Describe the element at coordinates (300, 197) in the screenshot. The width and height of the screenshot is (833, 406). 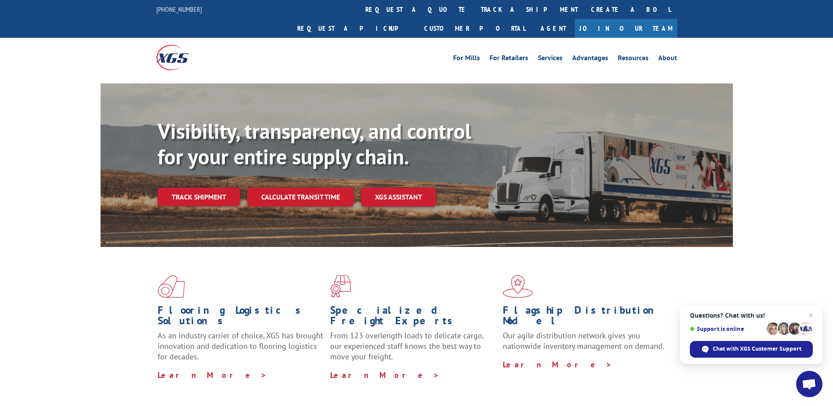
I see `a: Calculate transit time` at that location.